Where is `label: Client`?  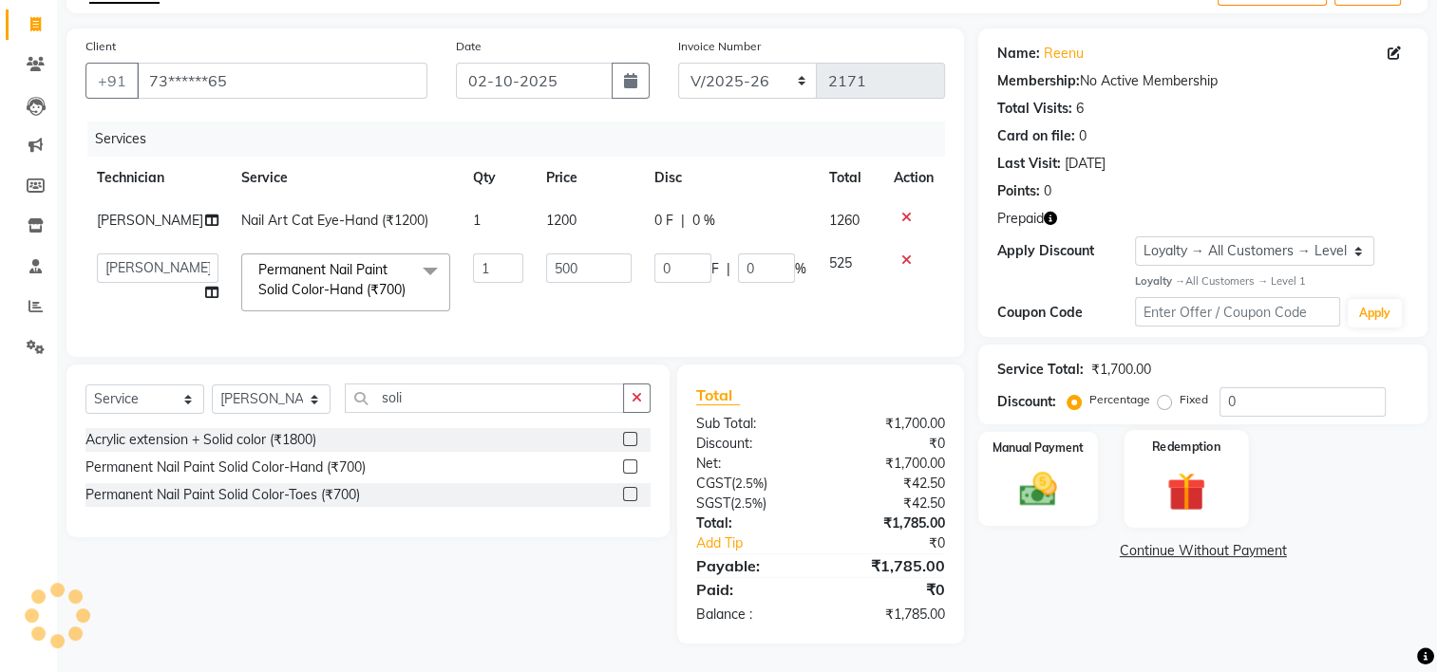 label: Client is located at coordinates (101, 47).